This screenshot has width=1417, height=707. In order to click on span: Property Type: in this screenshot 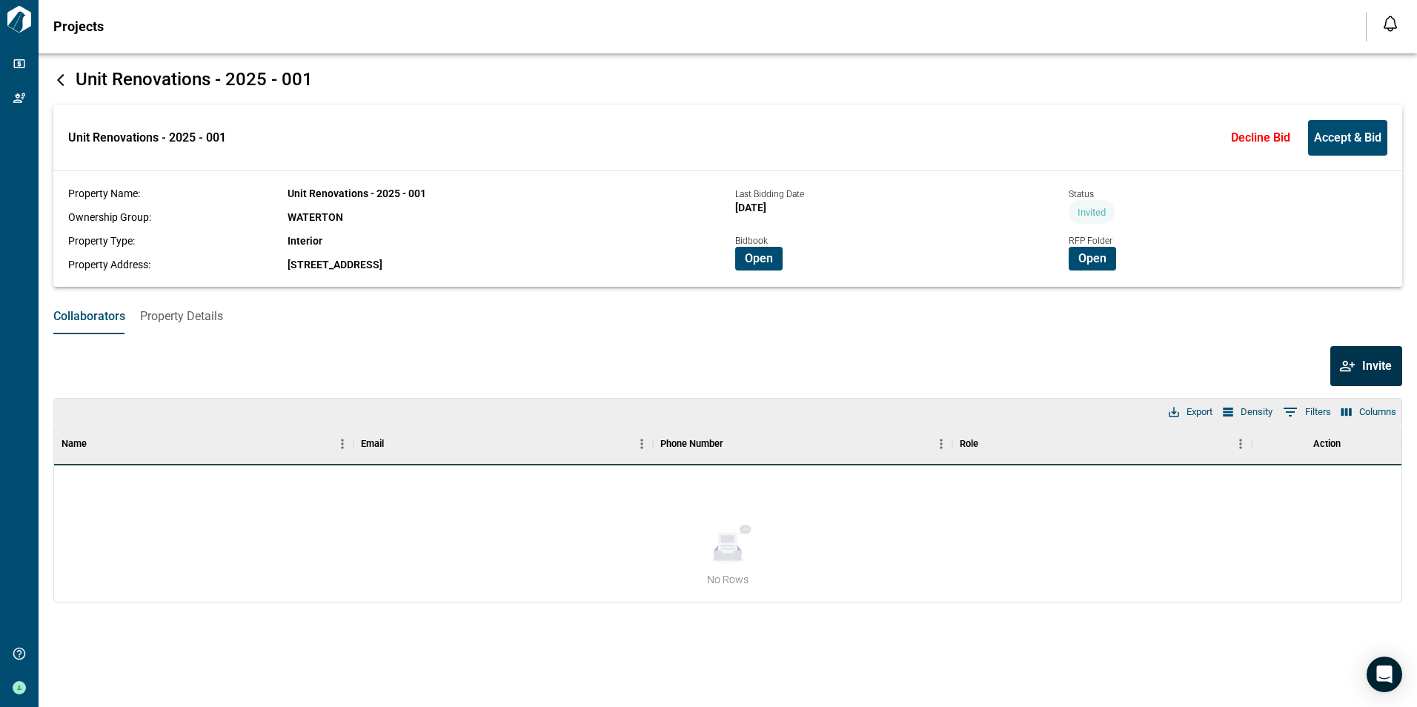, I will do `click(102, 241)`.